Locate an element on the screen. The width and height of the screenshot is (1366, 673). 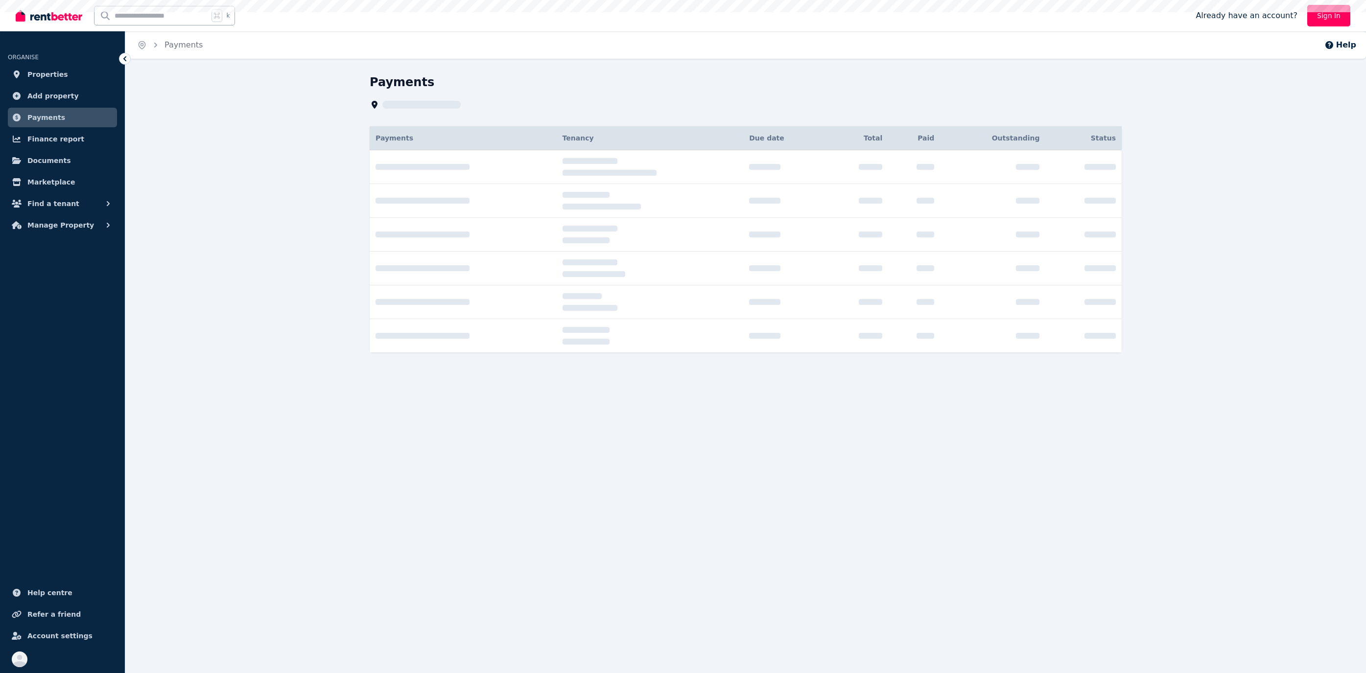
a: Account settings is located at coordinates (62, 636).